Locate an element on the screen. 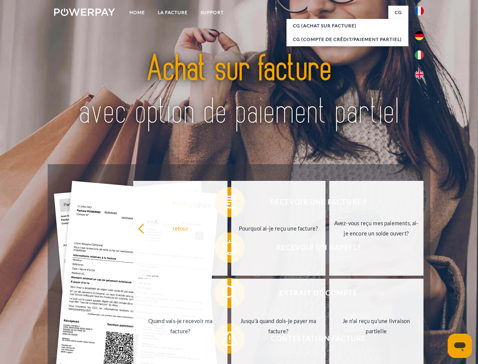 The height and width of the screenshot is (364, 478). div: Avez-vous reçu mes paiements, ai-je encore un solde ouvert? is located at coordinates (377, 228).